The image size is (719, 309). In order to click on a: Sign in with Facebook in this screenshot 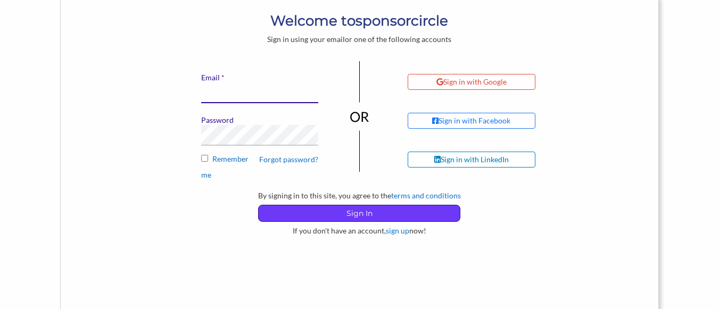, I will do `click(479, 121)`.